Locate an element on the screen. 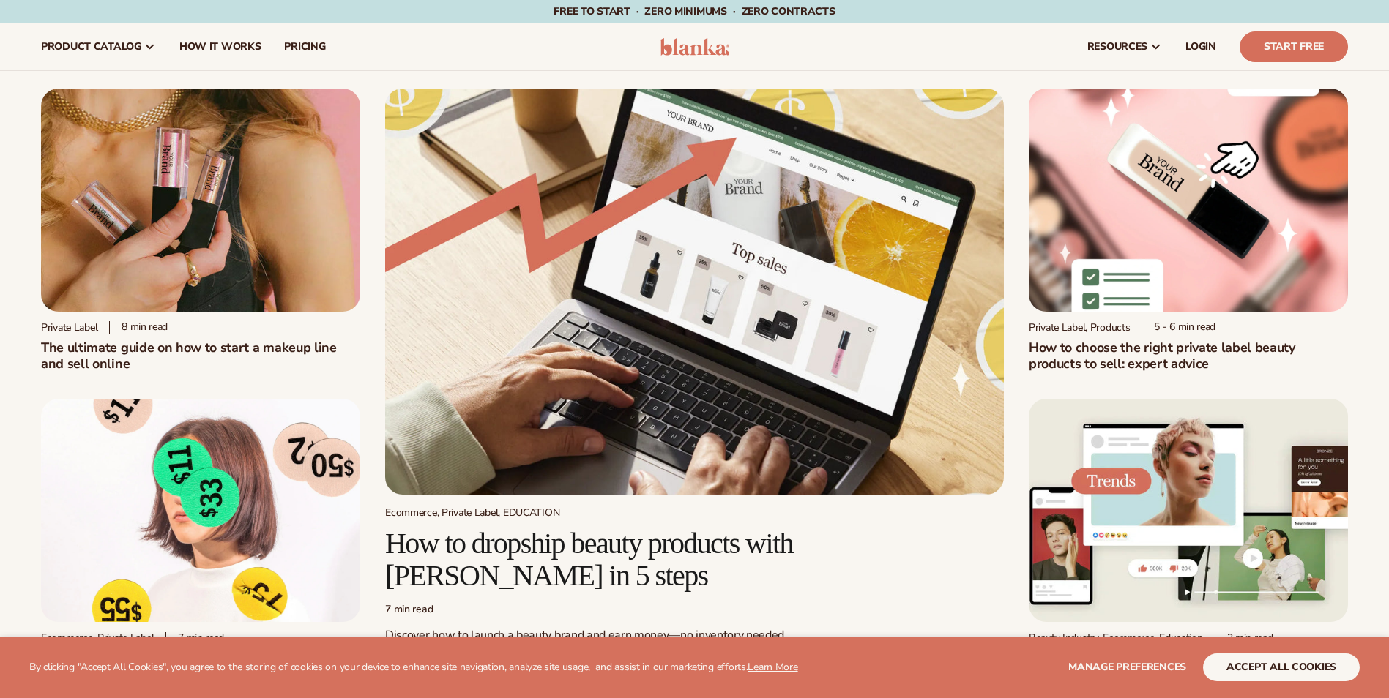  a: Start Free is located at coordinates (1294, 47).